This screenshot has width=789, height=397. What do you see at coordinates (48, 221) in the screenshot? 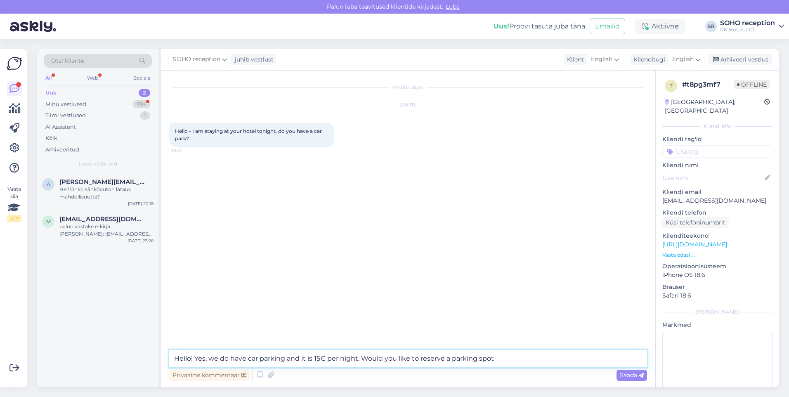
I see `span: m` at bounding box center [48, 221].